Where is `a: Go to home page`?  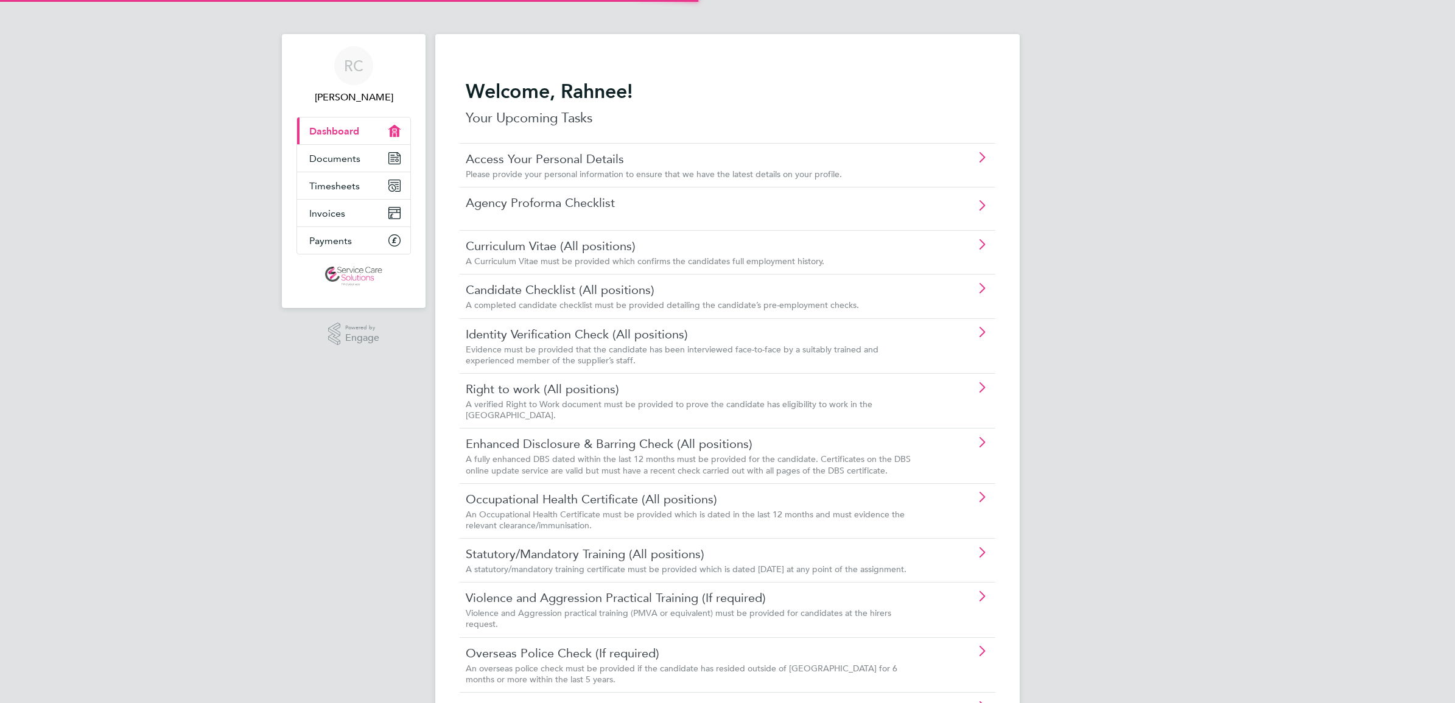
a: Go to home page is located at coordinates (354, 276).